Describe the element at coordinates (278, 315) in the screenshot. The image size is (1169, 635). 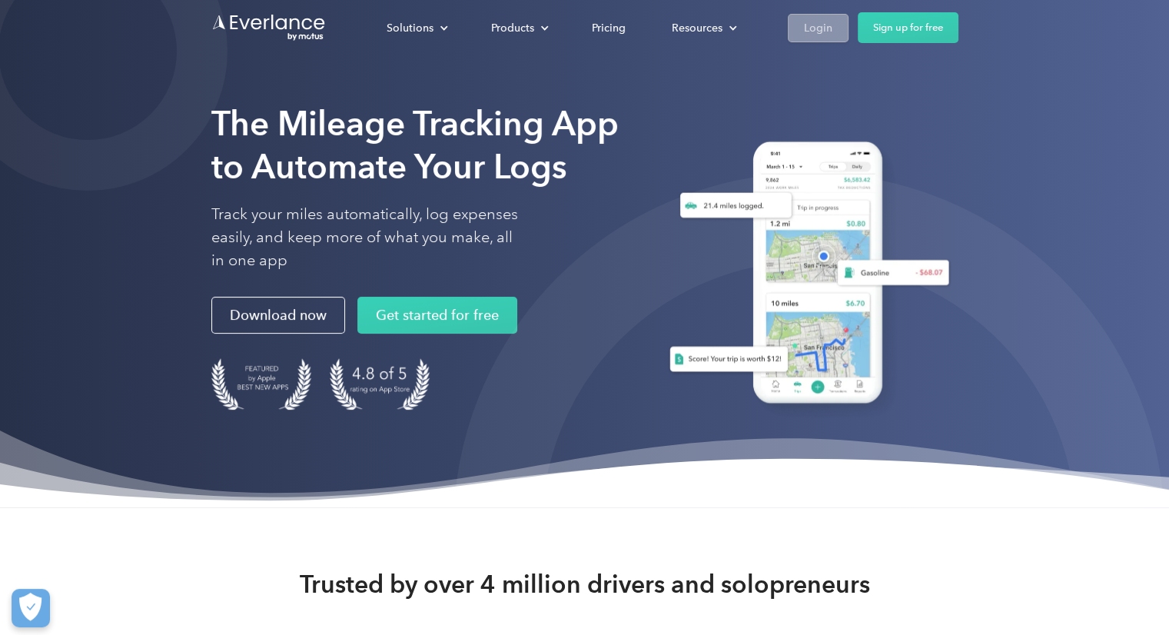
I see `a: Download now` at that location.